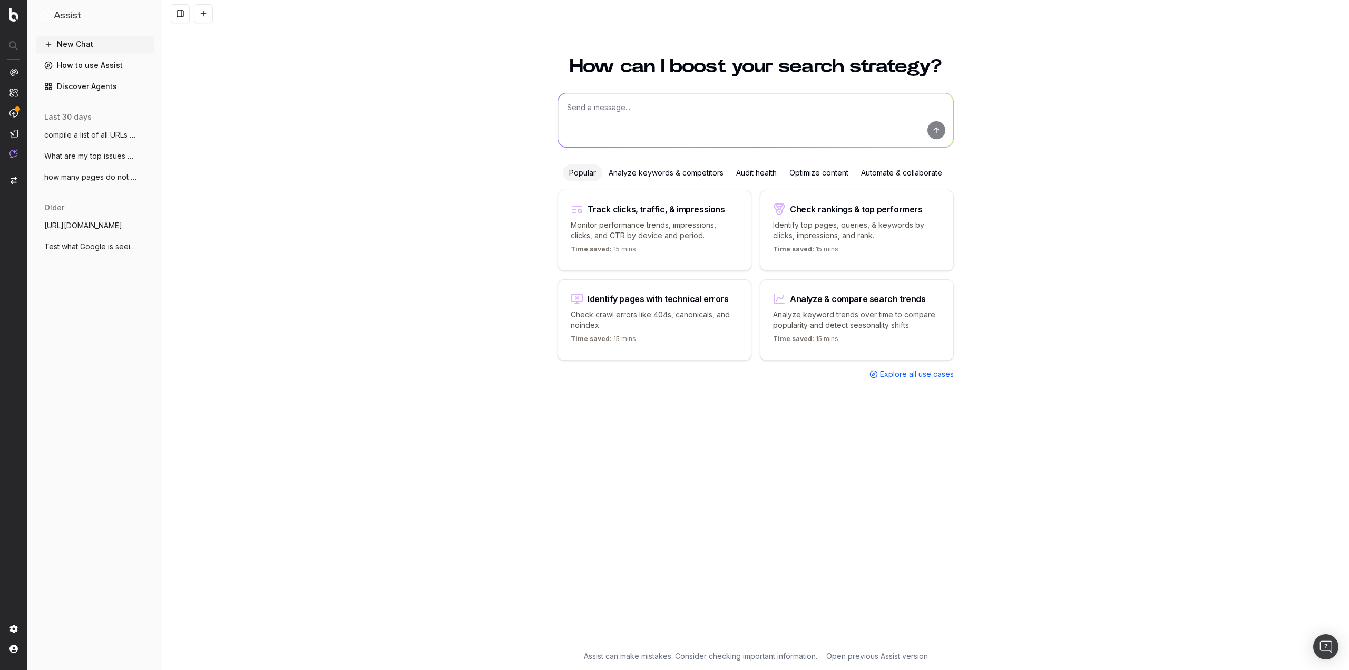 The image size is (1349, 670). I want to click on div: Automate & collaborate, so click(902, 173).